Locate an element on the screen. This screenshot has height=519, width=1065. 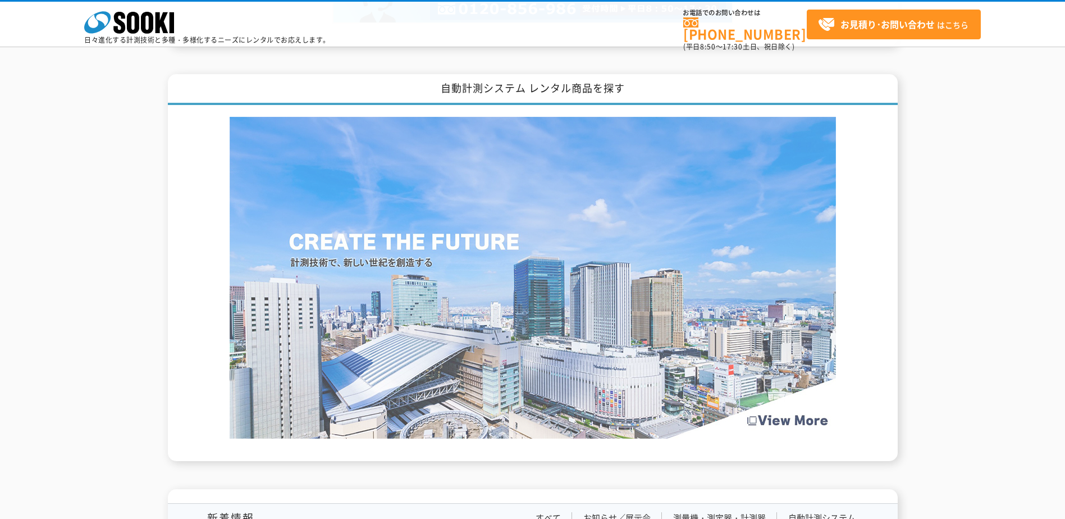
img: Create the Future is located at coordinates (533, 277).